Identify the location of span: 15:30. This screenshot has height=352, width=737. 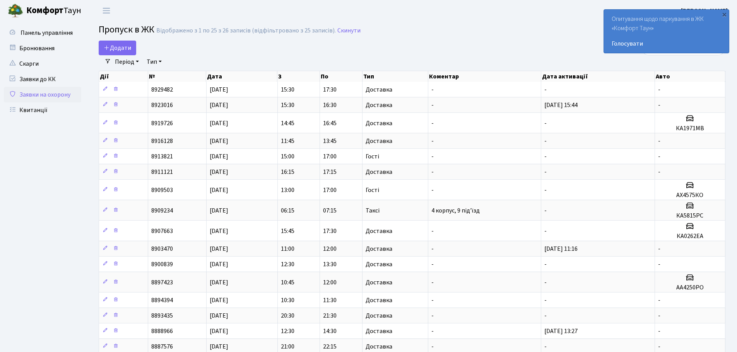
(287, 105).